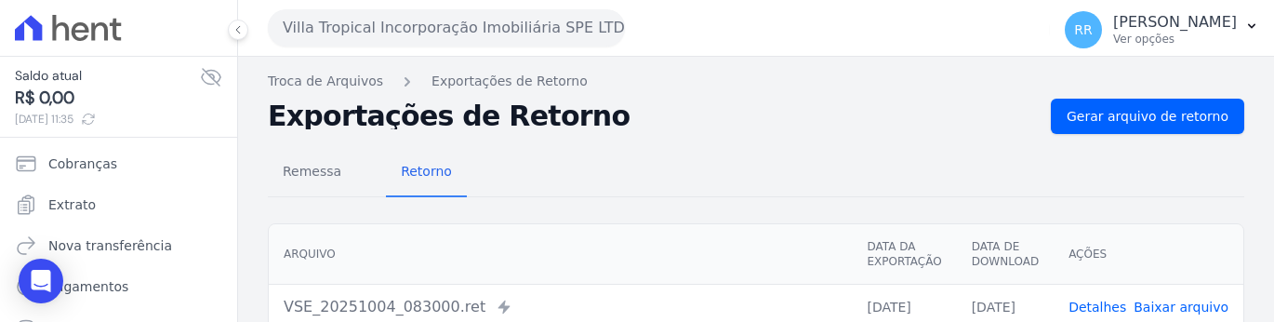  Describe the element at coordinates (560, 254) in the screenshot. I see `th: Arquivo` at that location.